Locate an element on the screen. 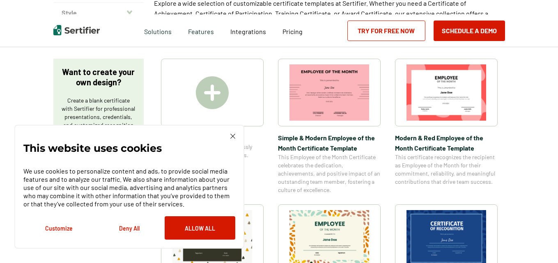 This screenshot has width=558, height=263. button: Schedule a Demo is located at coordinates (469, 31).